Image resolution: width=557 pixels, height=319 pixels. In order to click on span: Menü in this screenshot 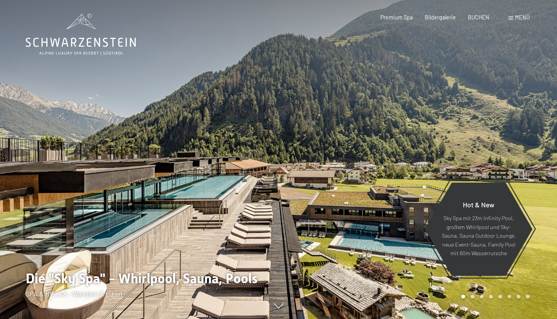, I will do `click(522, 17)`.